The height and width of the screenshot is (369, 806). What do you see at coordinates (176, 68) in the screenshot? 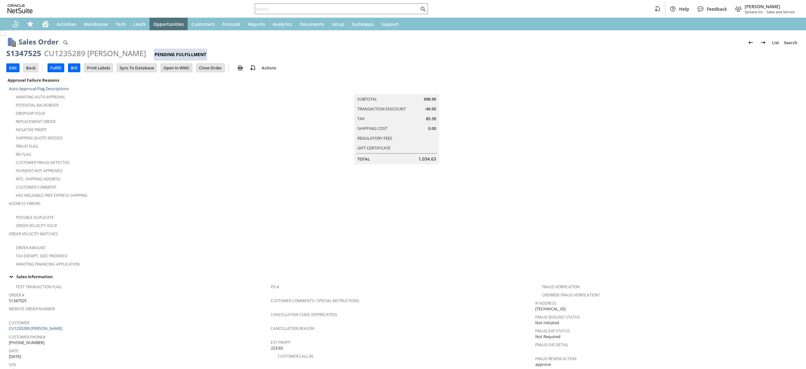
I see `input: Open In WMC` at bounding box center [176, 68].